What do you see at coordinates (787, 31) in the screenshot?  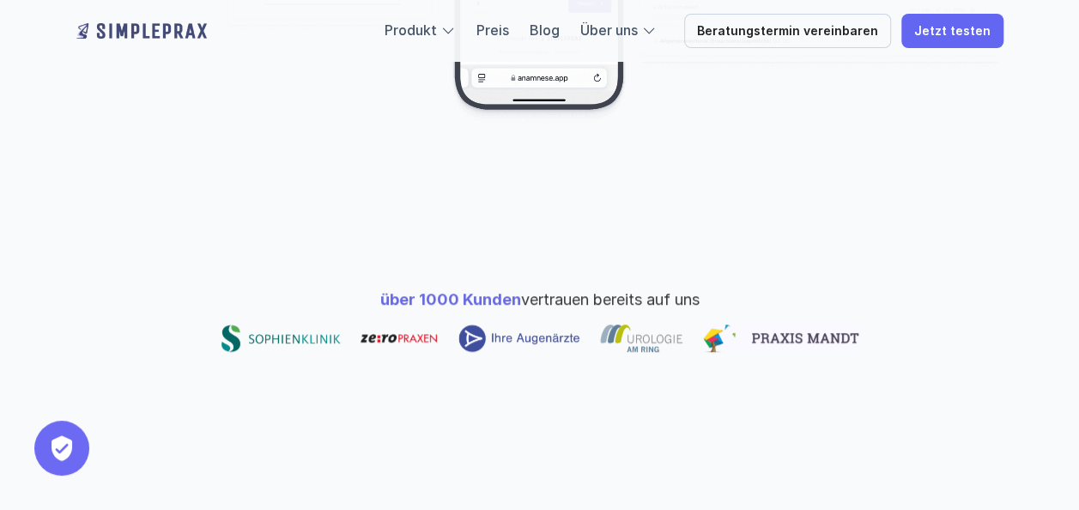 I see `p: Beratungstermin vereinbaren` at bounding box center [787, 31].